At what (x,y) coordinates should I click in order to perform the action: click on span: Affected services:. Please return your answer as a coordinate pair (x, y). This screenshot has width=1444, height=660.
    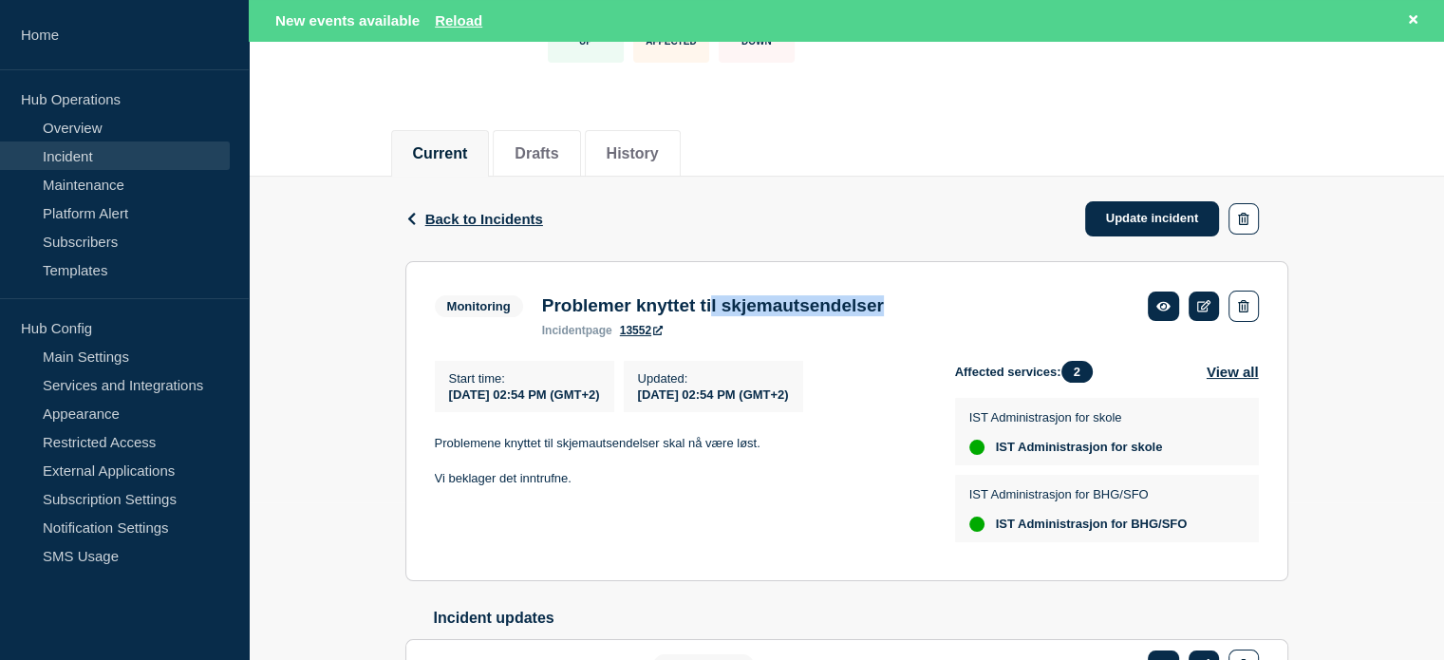
    Looking at the image, I should click on (1028, 371).